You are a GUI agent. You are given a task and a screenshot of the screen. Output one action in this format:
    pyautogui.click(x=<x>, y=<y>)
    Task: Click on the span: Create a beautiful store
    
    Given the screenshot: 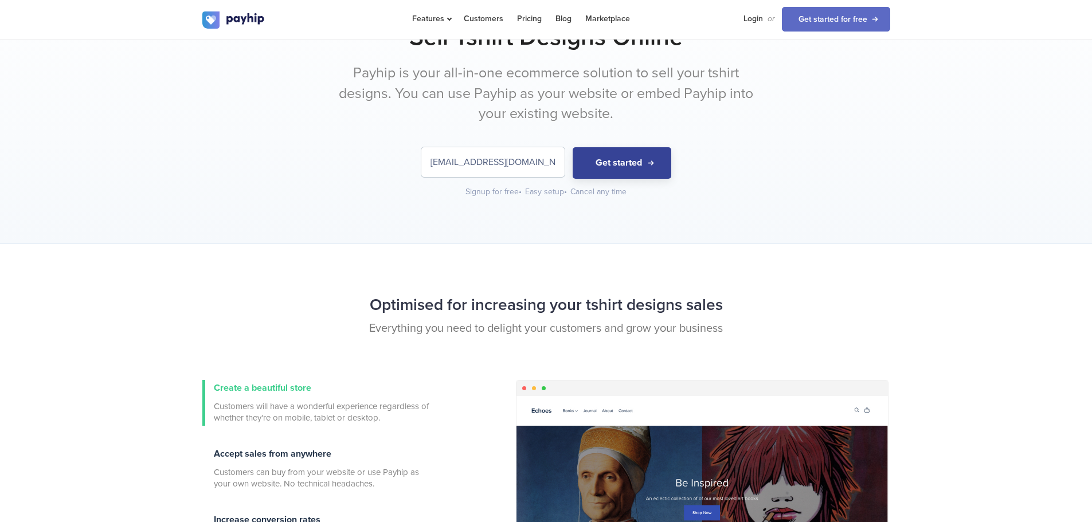 What is the action you would take?
    pyautogui.click(x=262, y=388)
    